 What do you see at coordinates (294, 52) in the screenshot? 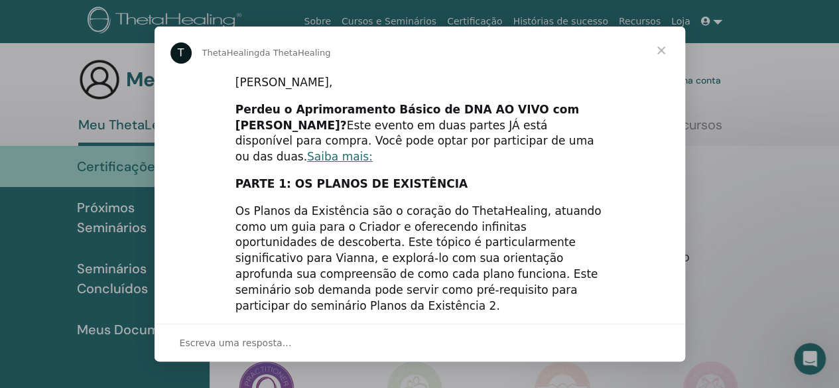
I see `font: da ThetaHealing` at bounding box center [294, 52].